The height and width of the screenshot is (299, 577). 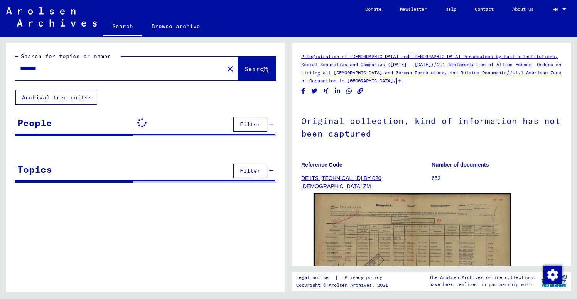 I want to click on mat-label: Search for topics or names, so click(x=66, y=56).